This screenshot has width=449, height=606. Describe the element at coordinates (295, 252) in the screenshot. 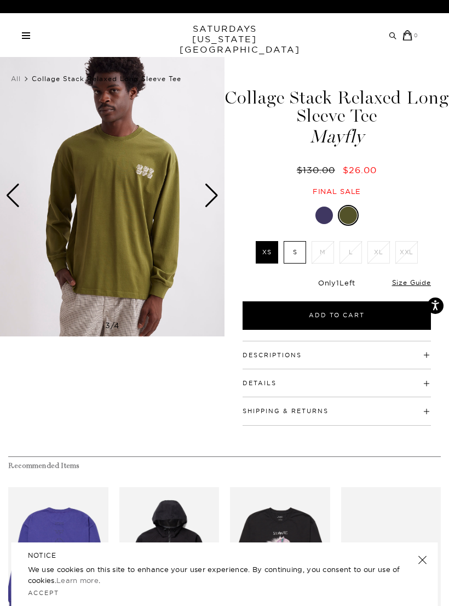

I see `label: S` at that location.